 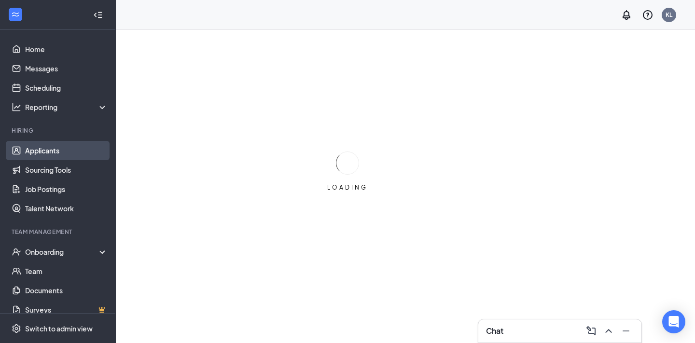 What do you see at coordinates (66, 310) in the screenshot?
I see `a: SurveysCrown` at bounding box center [66, 310].